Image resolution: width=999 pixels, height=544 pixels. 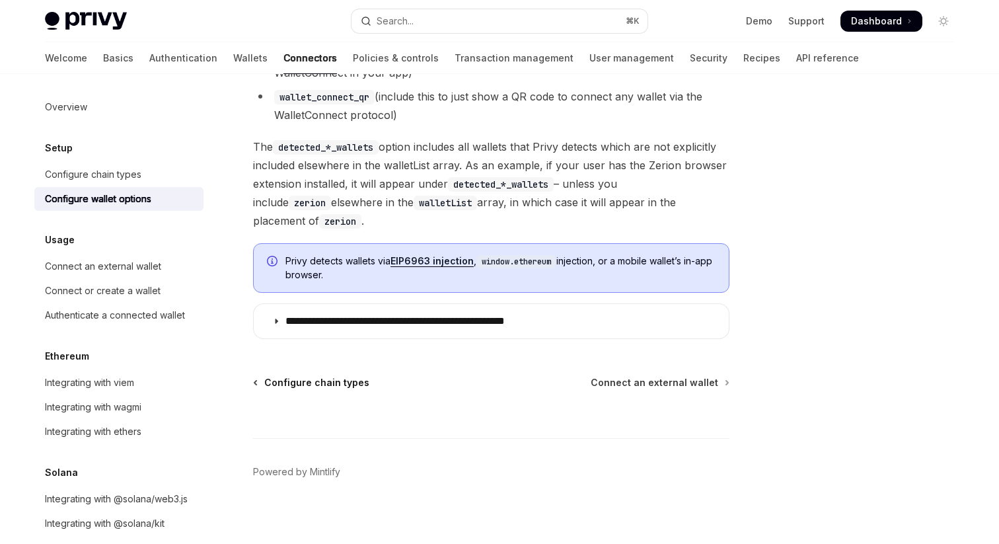 What do you see at coordinates (395, 21) in the screenshot?
I see `div: Search...` at bounding box center [395, 21].